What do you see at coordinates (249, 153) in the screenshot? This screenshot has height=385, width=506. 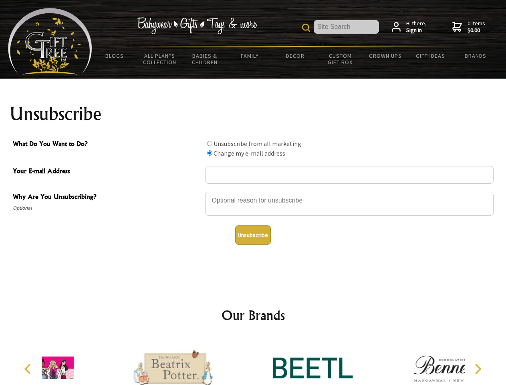 I see `label: Change my e-mail address` at bounding box center [249, 153].